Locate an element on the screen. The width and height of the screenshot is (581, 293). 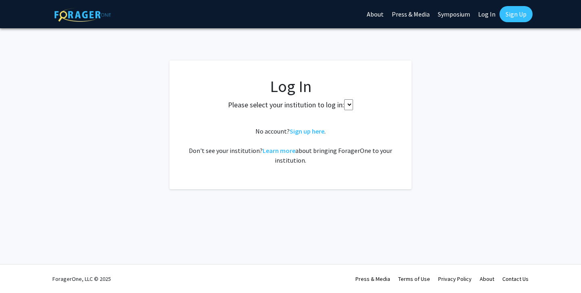
a: Contact Us is located at coordinates (515, 279).